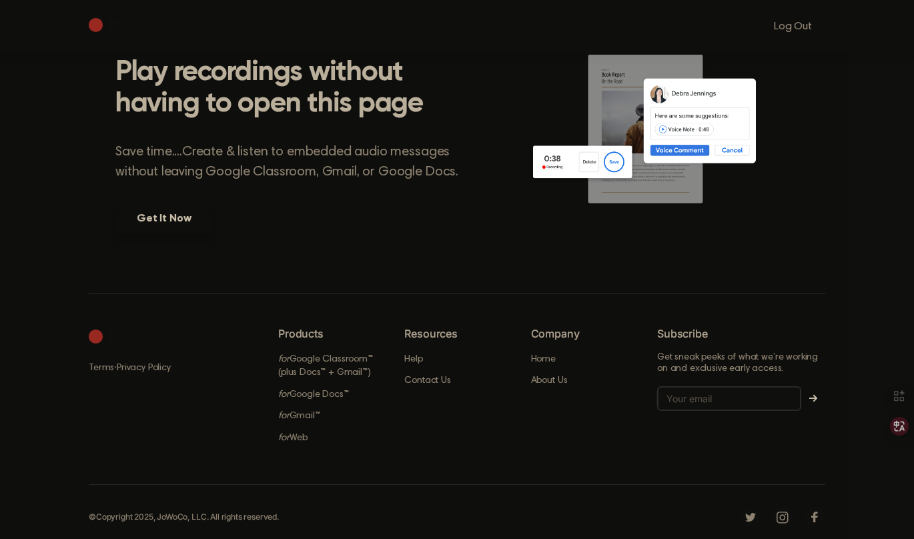  I want to click on a: forGoogle Classroom™ (plus Docs™ + Gmail™), so click(326, 366).